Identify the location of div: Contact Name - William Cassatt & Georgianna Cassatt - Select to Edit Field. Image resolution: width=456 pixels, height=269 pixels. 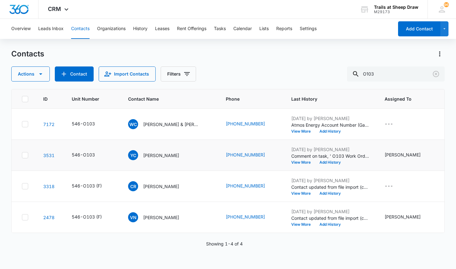
(170, 124).